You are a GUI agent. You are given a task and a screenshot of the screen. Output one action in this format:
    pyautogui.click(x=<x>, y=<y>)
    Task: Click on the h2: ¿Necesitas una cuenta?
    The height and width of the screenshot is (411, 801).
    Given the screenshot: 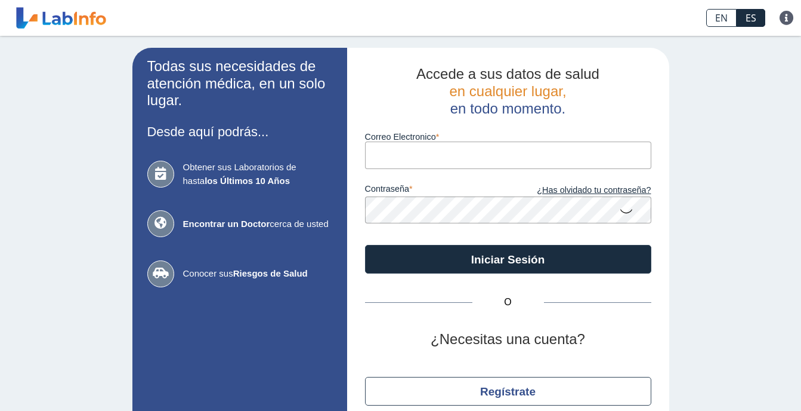 What is the action you would take?
    pyautogui.click(x=508, y=339)
    